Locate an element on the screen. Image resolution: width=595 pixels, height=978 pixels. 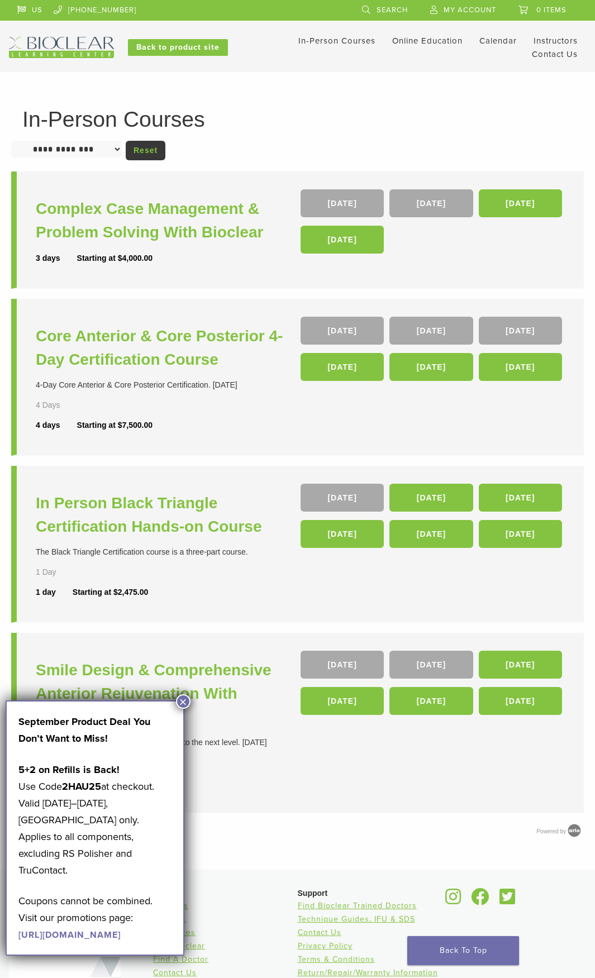
span: My Account is located at coordinates (470, 10).